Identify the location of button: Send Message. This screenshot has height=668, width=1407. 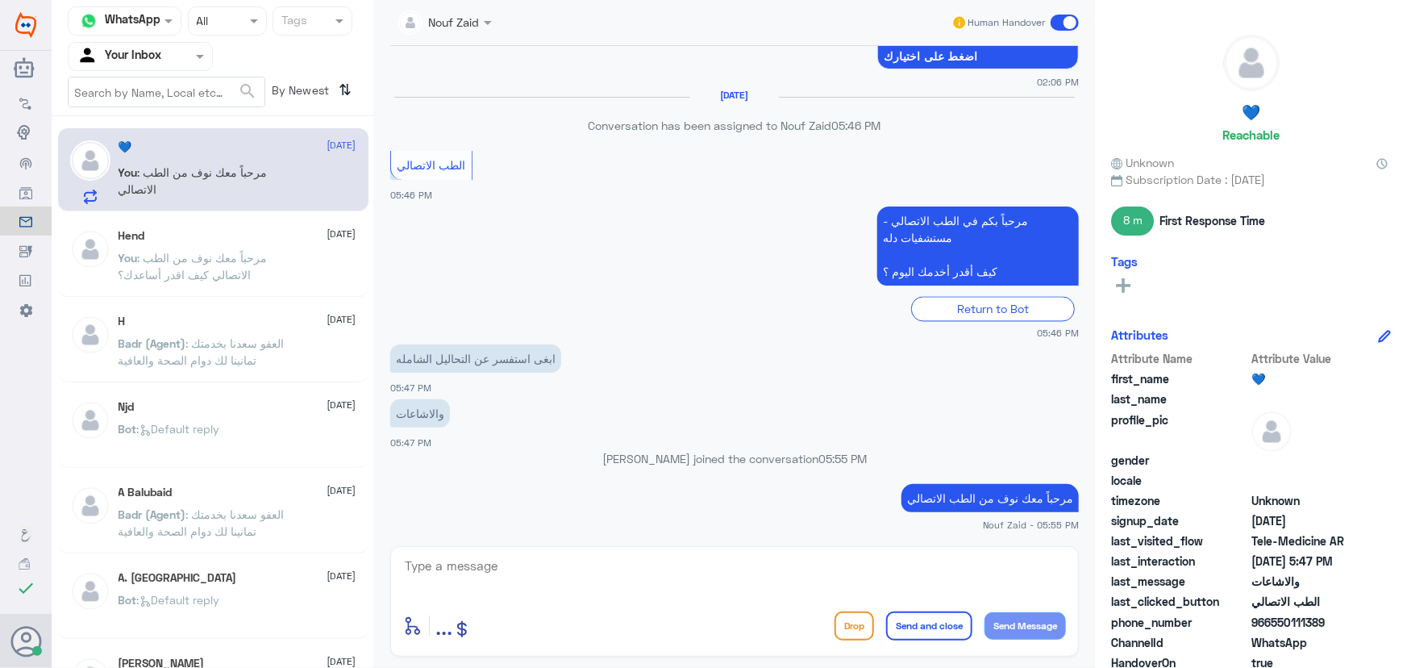
(1025, 626).